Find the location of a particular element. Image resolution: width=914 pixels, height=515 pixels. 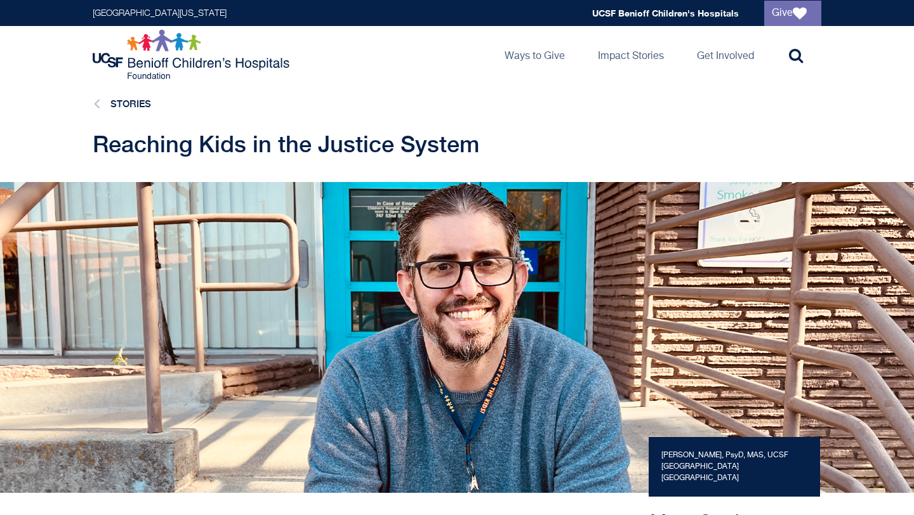

a: Impact Stories is located at coordinates (631, 55).